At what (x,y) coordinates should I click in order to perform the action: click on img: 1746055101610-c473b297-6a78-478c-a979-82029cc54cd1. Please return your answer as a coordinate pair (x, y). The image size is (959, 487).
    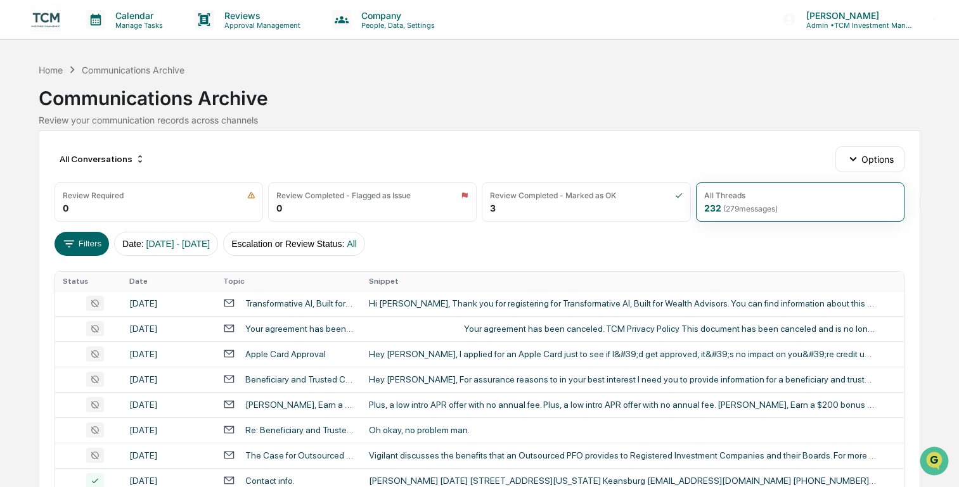
    Looking at the image, I should click on (24, 108).